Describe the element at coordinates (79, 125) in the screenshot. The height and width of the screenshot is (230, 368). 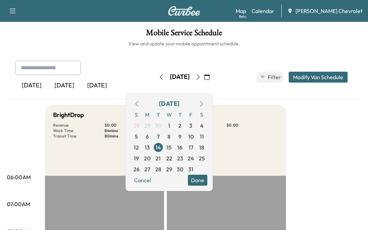
I see `p: Revenue` at that location.